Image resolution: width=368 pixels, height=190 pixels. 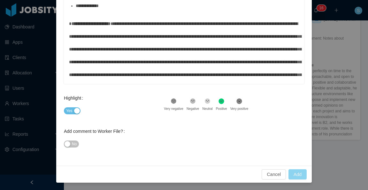 I want to click on button: Cancel, so click(x=274, y=175).